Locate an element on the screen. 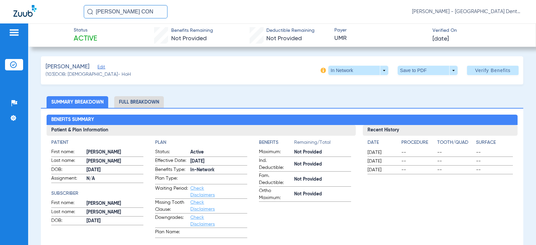  app-breakdown-title: Subscriber is located at coordinates (97, 193).